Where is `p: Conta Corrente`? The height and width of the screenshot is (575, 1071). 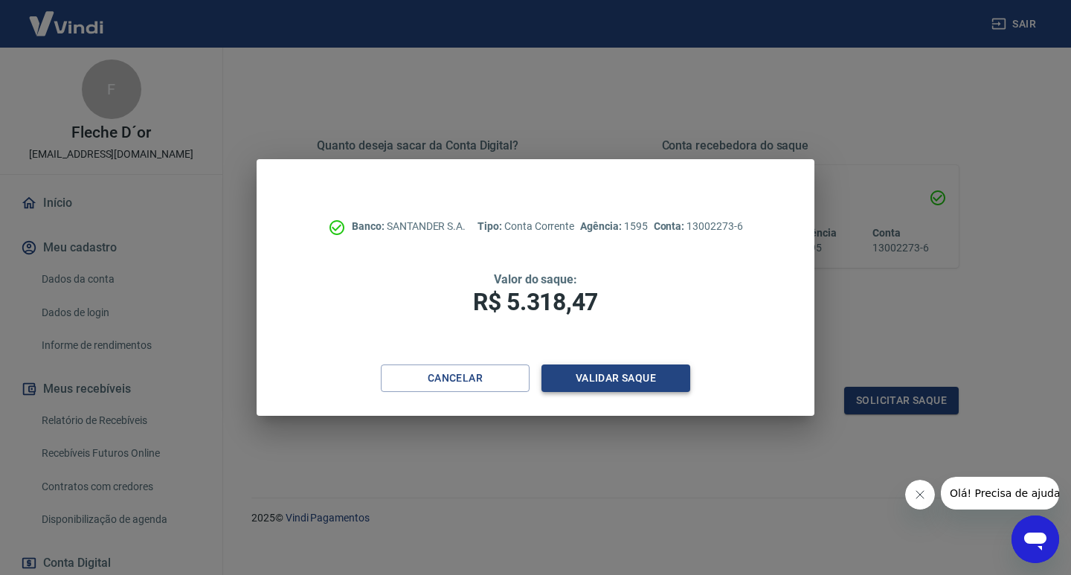
p: Conta Corrente is located at coordinates (526, 226).